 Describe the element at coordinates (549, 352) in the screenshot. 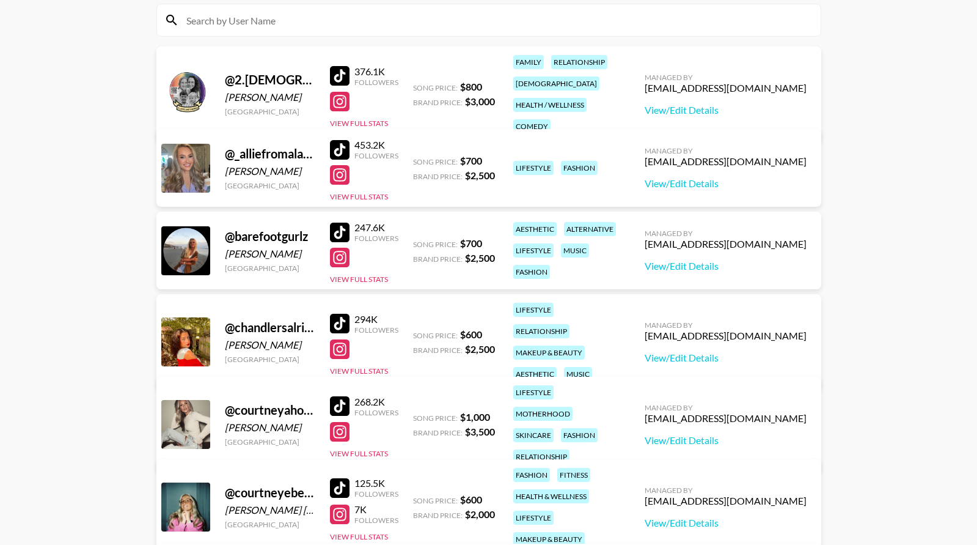

I see `div: makeup & beauty` at that location.